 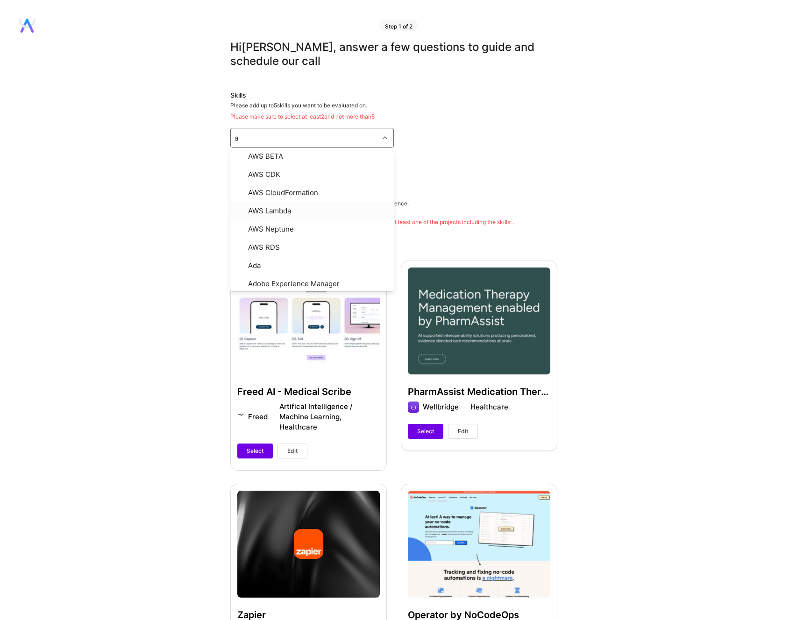 What do you see at coordinates (398, 26) in the screenshot?
I see `div: Step 1 of 2` at bounding box center [398, 26].